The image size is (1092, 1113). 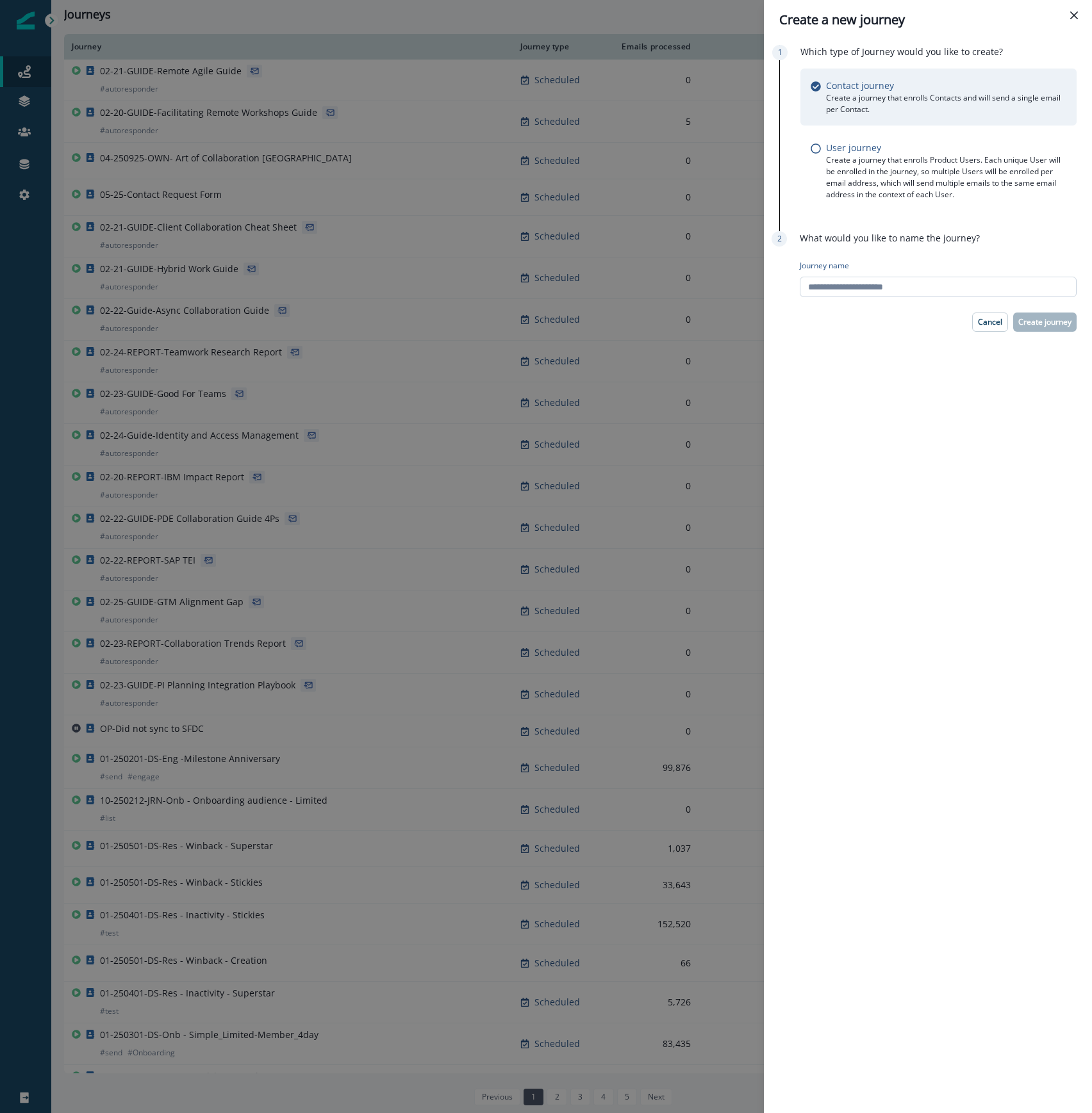 What do you see at coordinates (779, 239) in the screenshot?
I see `p: 2` at bounding box center [779, 239].